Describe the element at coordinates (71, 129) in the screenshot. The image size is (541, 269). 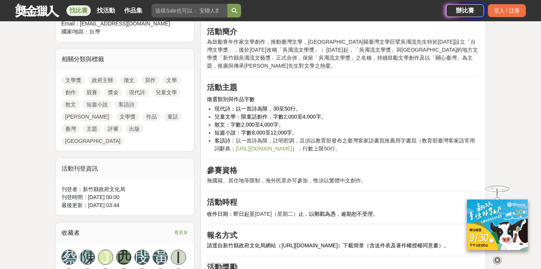
I see `a: 臺灣` at that location.